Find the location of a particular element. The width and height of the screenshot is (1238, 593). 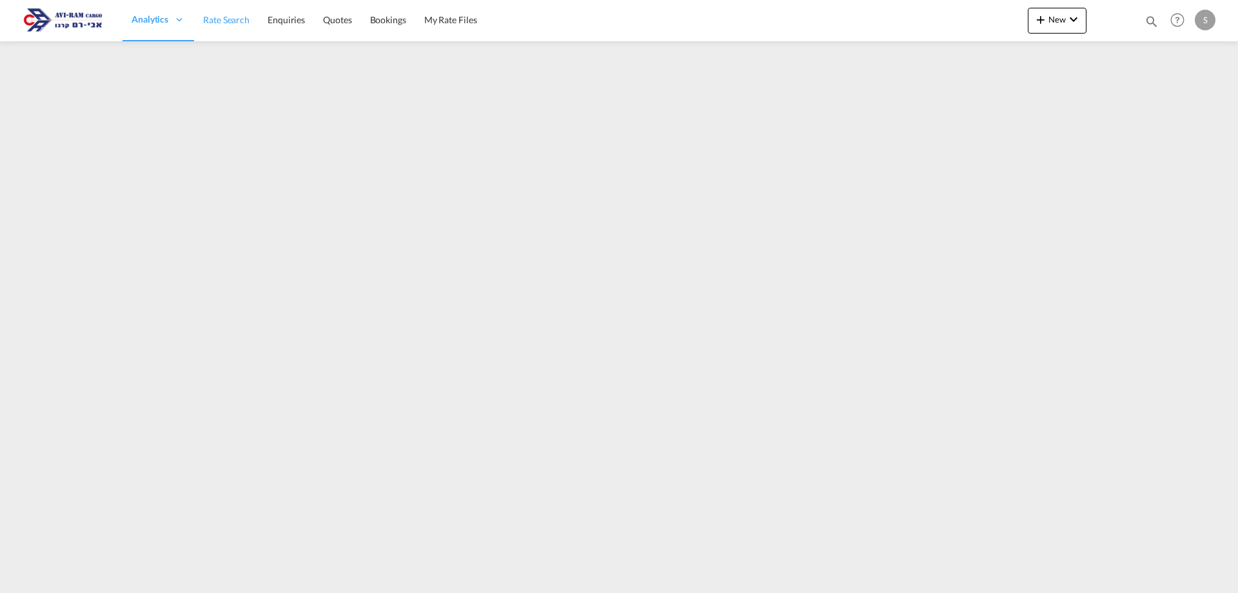

span: Analytics is located at coordinates (150, 19).